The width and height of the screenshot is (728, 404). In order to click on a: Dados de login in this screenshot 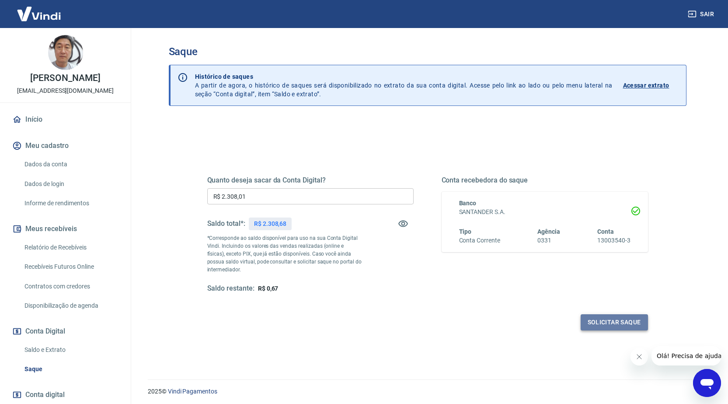, I will do `click(70, 184)`.